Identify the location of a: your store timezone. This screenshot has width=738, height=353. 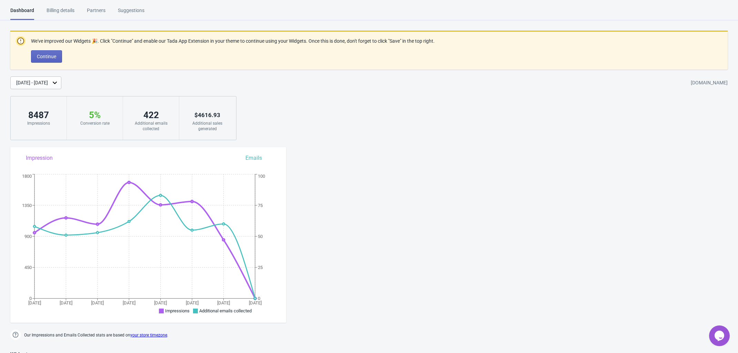
(148, 335).